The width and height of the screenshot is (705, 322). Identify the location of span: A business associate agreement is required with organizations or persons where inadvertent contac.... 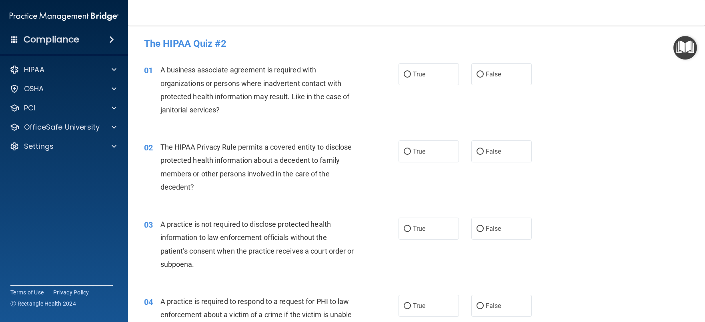
(255, 90).